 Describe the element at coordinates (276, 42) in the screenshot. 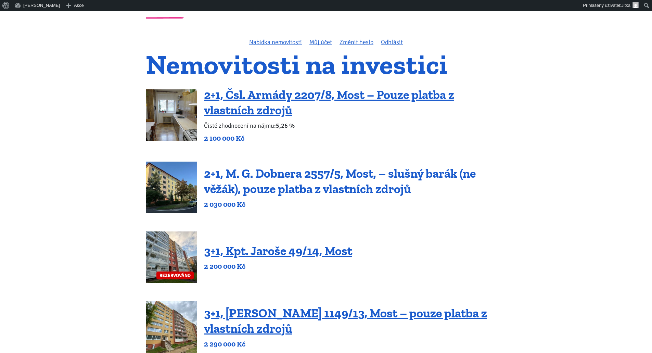

I see `a: Nabídka nemovitostí` at that location.